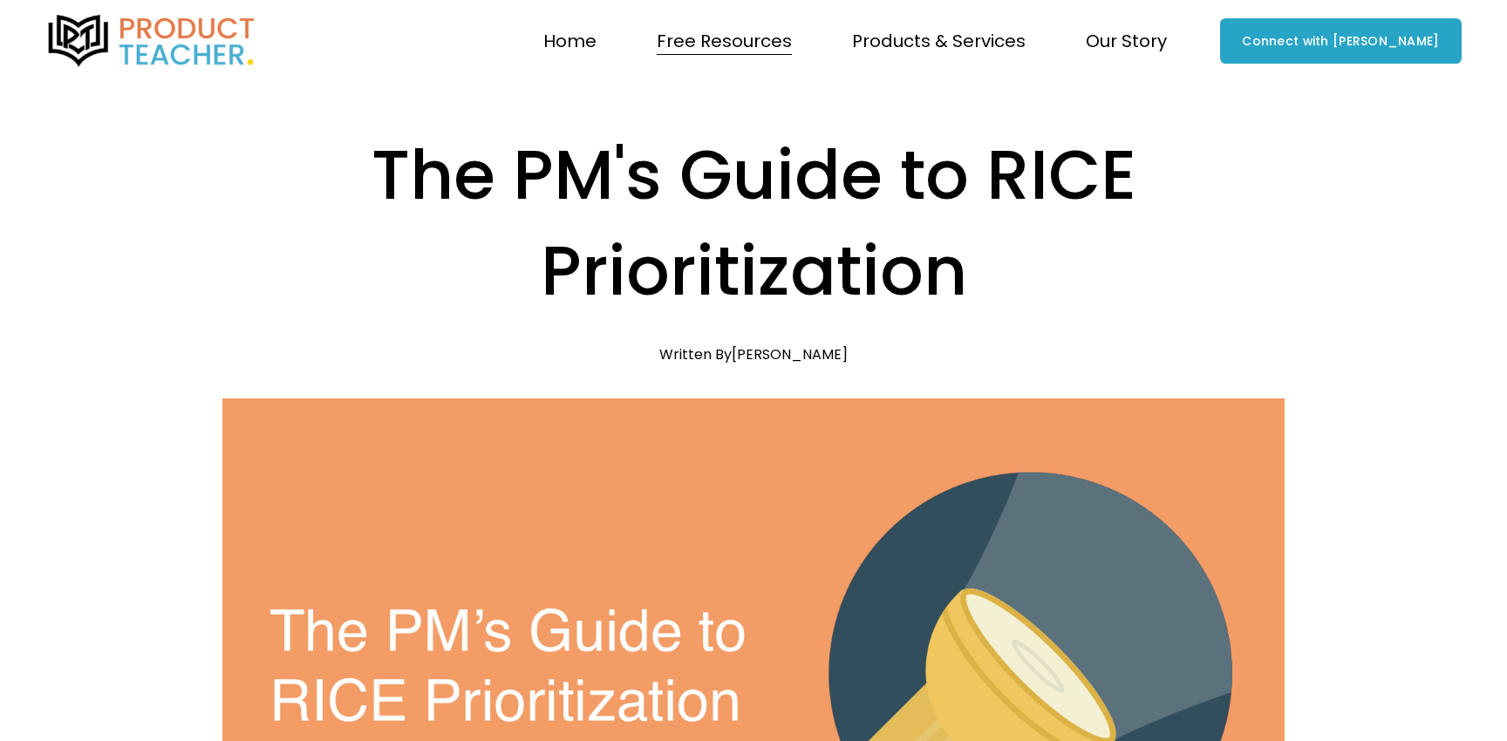 This screenshot has height=741, width=1507. What do you see at coordinates (938, 41) in the screenshot?
I see `span: Products & Services` at bounding box center [938, 41].